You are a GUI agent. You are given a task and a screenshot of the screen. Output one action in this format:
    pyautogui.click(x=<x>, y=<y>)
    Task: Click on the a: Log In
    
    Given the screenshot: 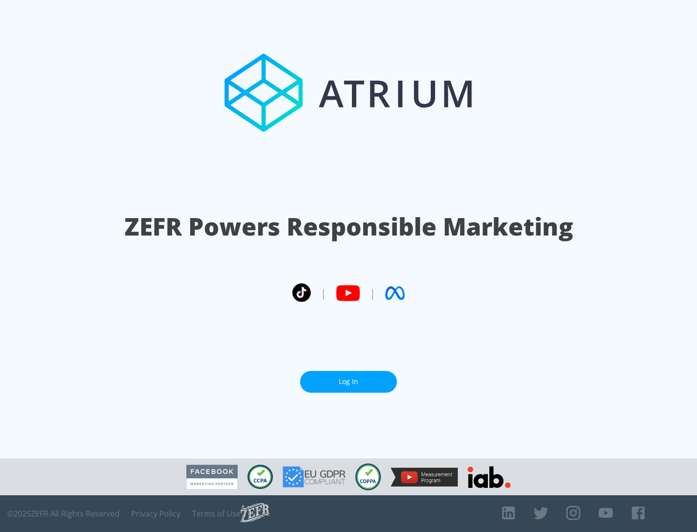 What is the action you would take?
    pyautogui.click(x=348, y=382)
    